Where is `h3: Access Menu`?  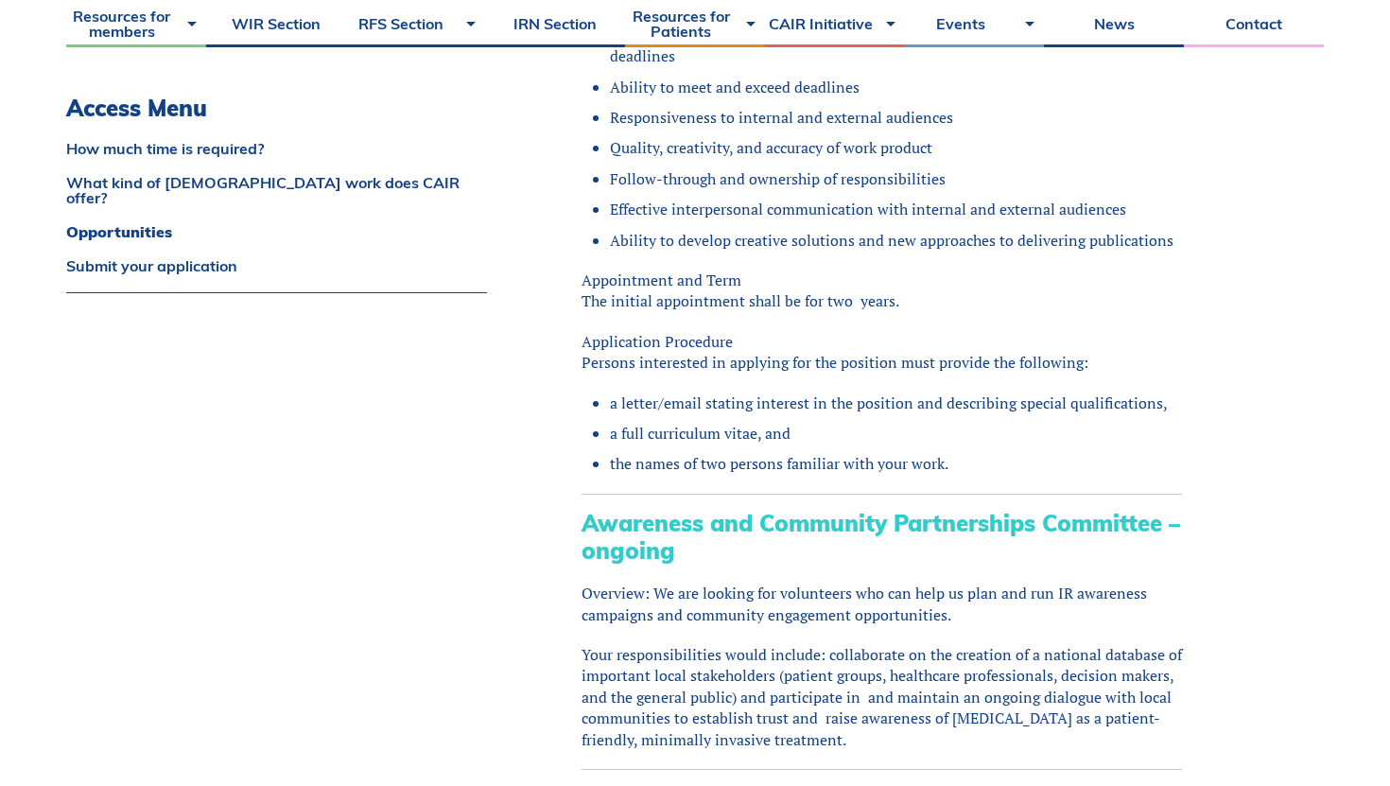 h3: Access Menu is located at coordinates (276, 108).